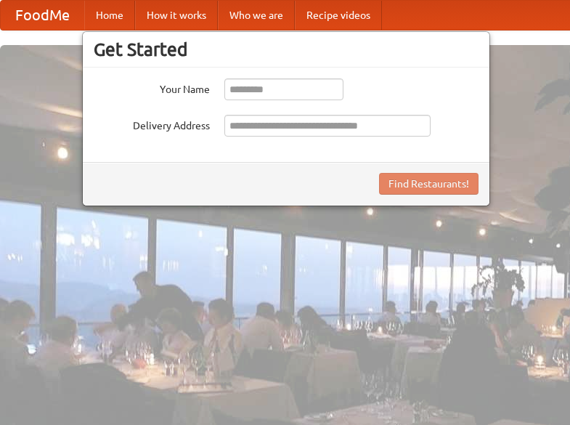  I want to click on a: How it works, so click(177, 15).